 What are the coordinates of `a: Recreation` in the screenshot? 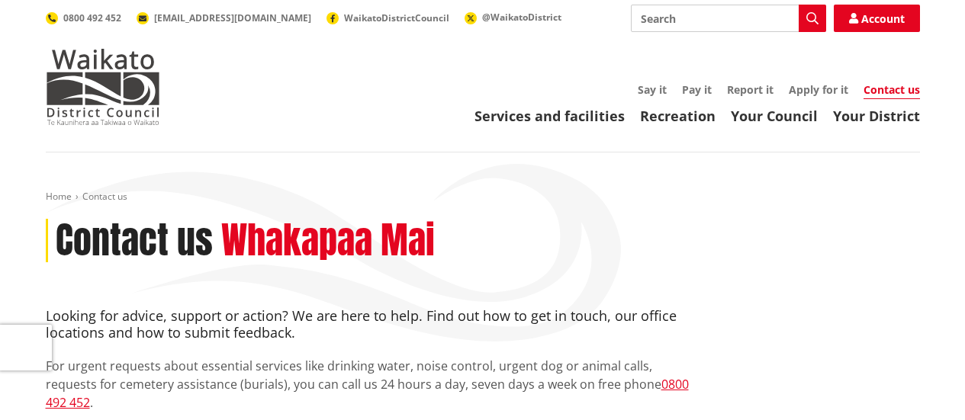 It's located at (677, 116).